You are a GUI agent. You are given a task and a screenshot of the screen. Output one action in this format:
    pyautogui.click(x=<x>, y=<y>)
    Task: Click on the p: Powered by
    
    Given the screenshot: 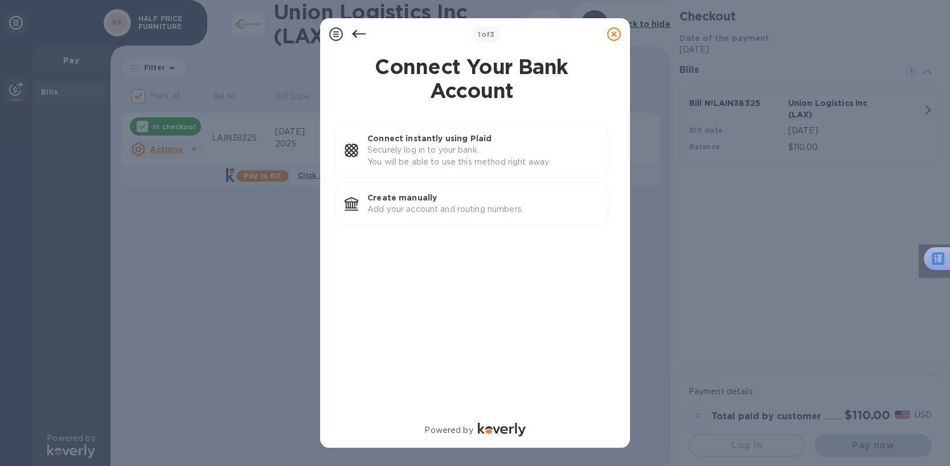 What is the action you would take?
    pyautogui.click(x=448, y=430)
    